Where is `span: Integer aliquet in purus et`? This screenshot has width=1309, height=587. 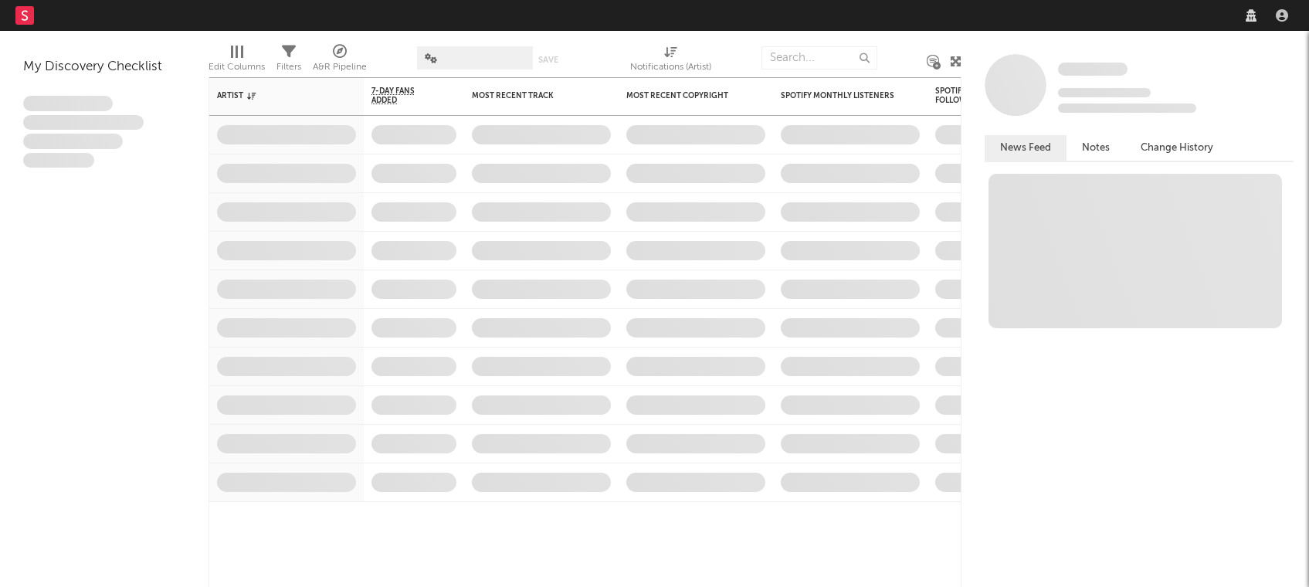 span: Integer aliquet in purus et is located at coordinates (83, 123).